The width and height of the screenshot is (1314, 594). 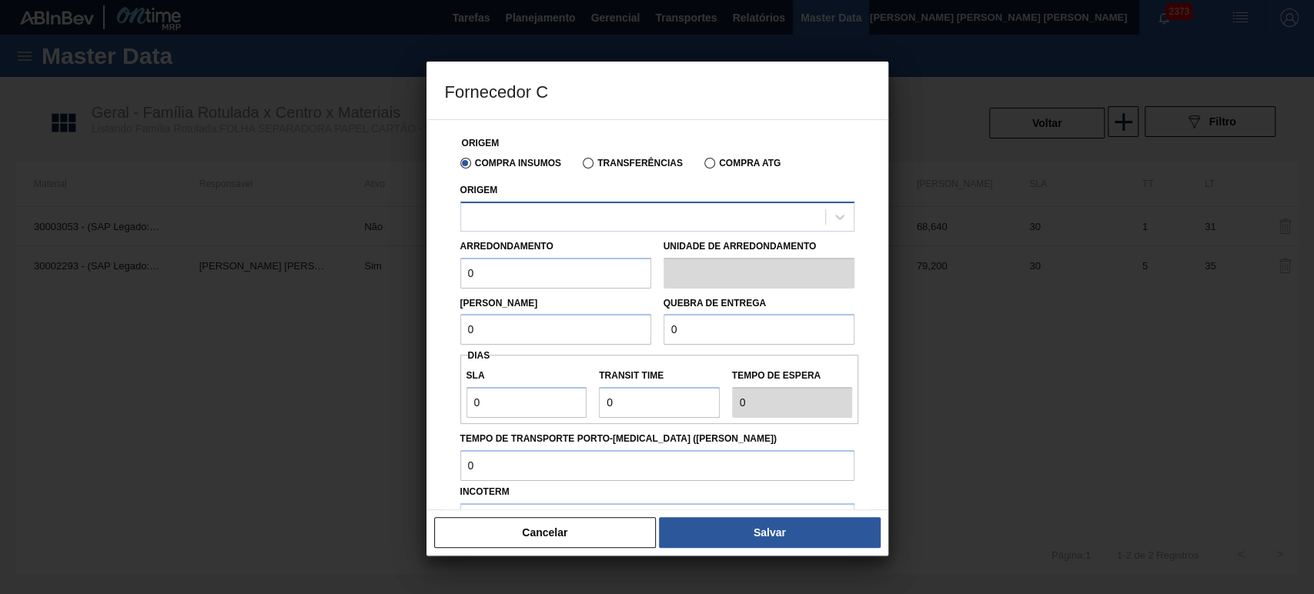 What do you see at coordinates (742, 163) in the screenshot?
I see `label: Compra ATG` at bounding box center [742, 163].